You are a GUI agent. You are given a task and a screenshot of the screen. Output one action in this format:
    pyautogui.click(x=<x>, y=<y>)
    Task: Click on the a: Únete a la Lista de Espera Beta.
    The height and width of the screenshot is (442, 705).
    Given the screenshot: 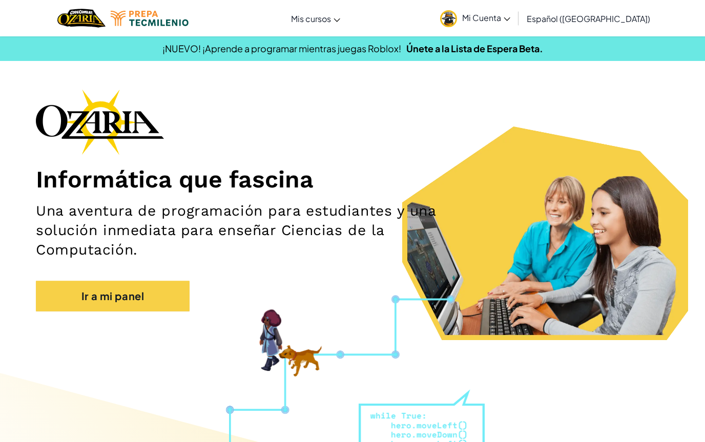 What is the action you would take?
    pyautogui.click(x=475, y=48)
    